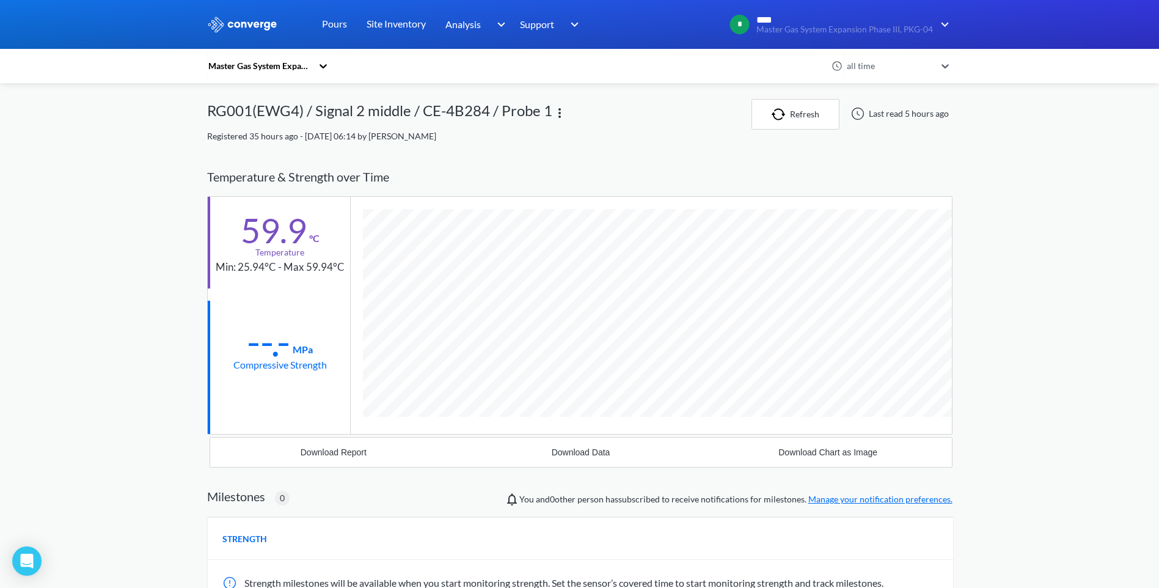 This screenshot has height=588, width=1159. What do you see at coordinates (837, 66) in the screenshot?
I see `img: icon-clock.svg` at bounding box center [837, 66].